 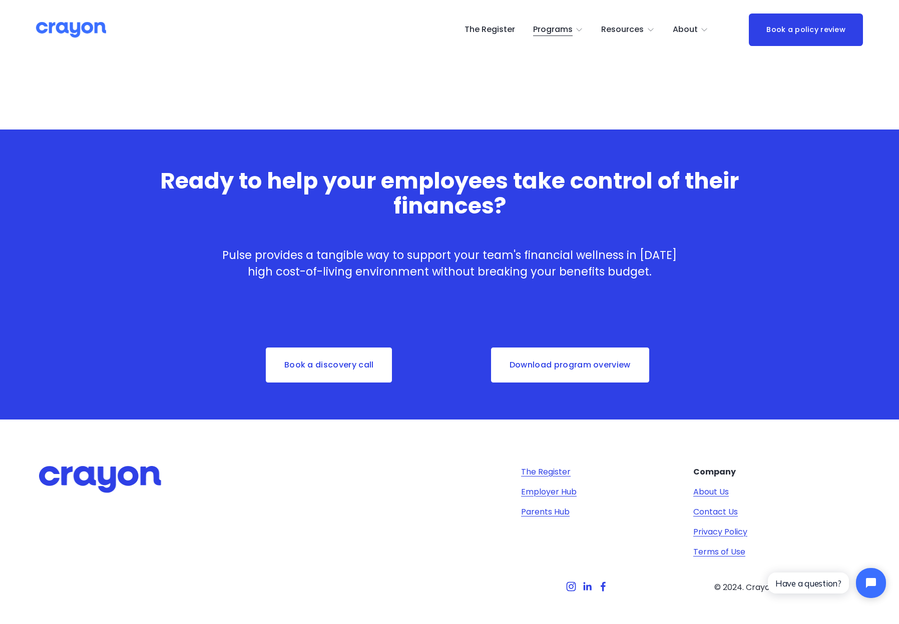 I want to click on button: Have a question?, so click(x=49, y=24).